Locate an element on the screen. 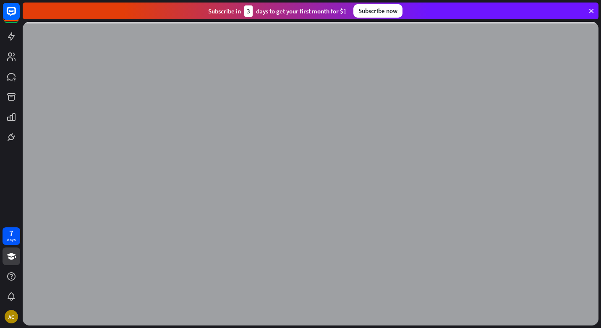 The height and width of the screenshot is (328, 601). div: days is located at coordinates (11, 240).